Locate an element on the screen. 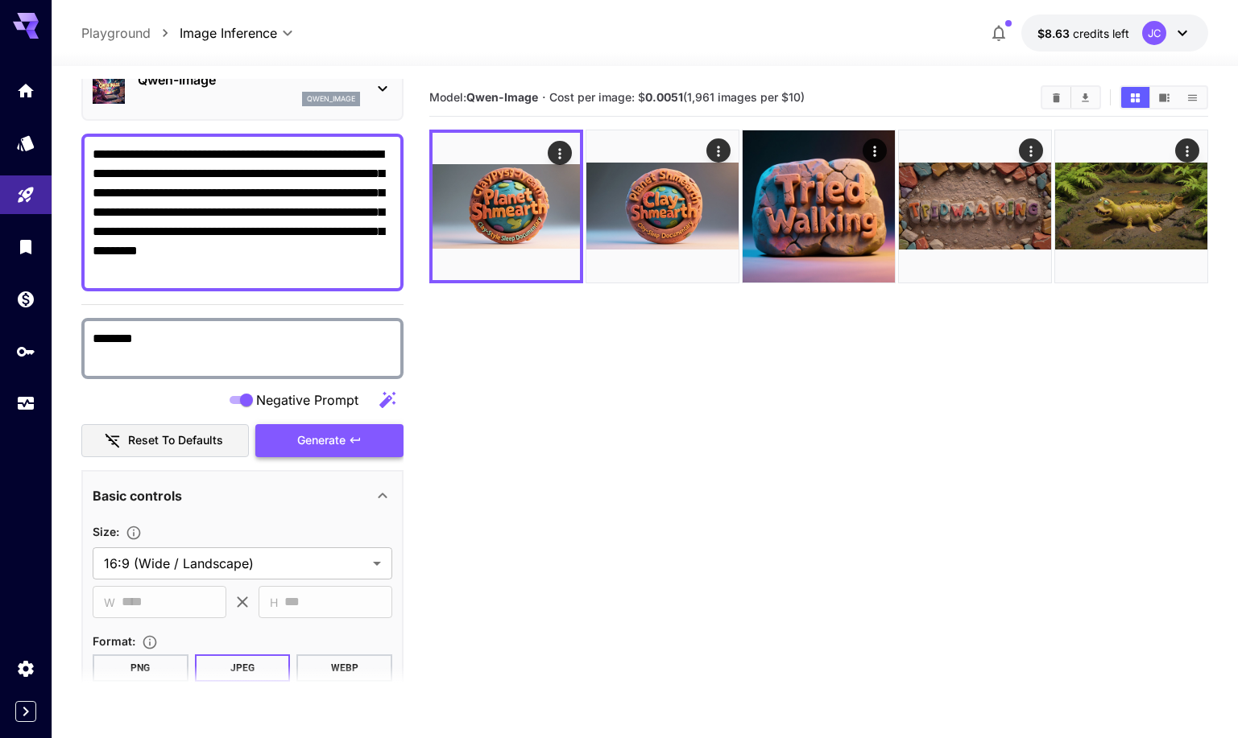  span: Image Inference is located at coordinates (228, 33).